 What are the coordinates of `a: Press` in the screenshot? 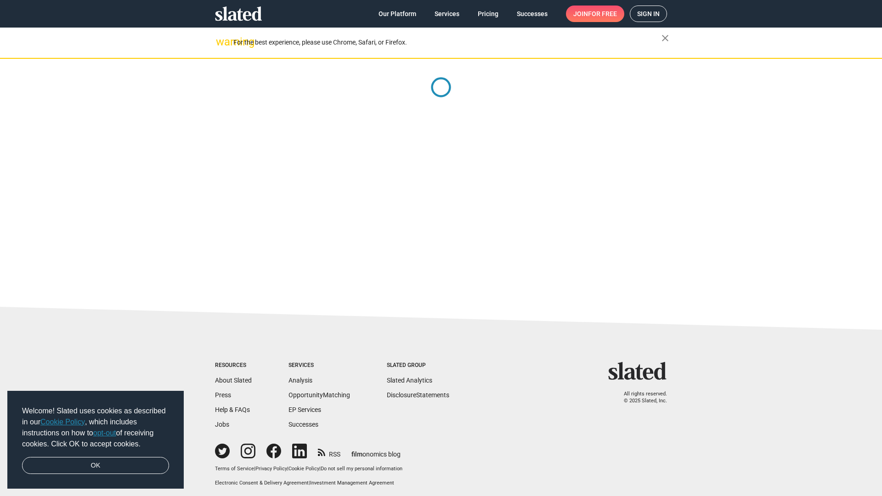 It's located at (223, 395).